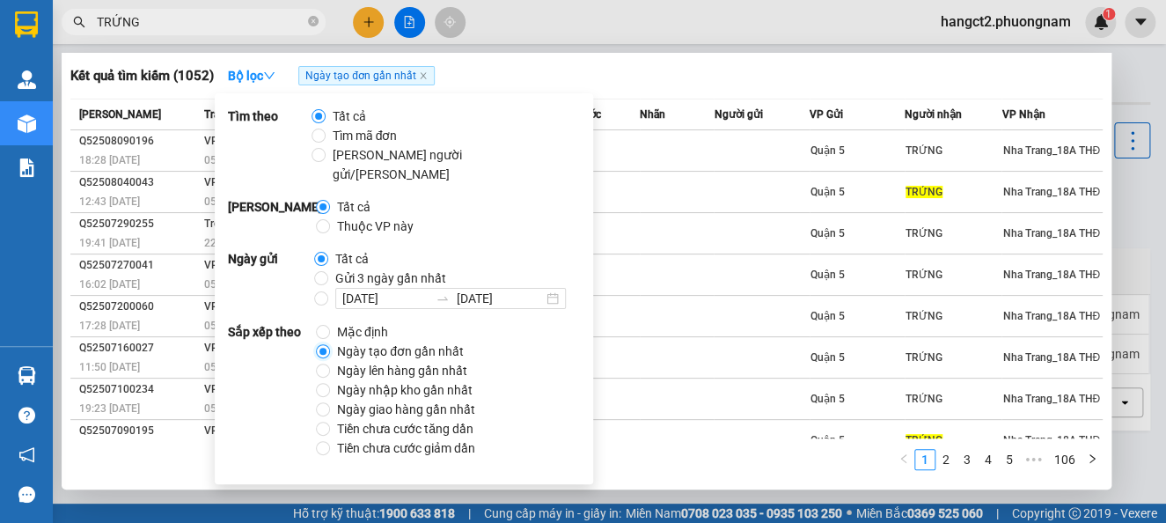  I want to click on span: Ngày lên hàng gần nhất, so click(402, 370).